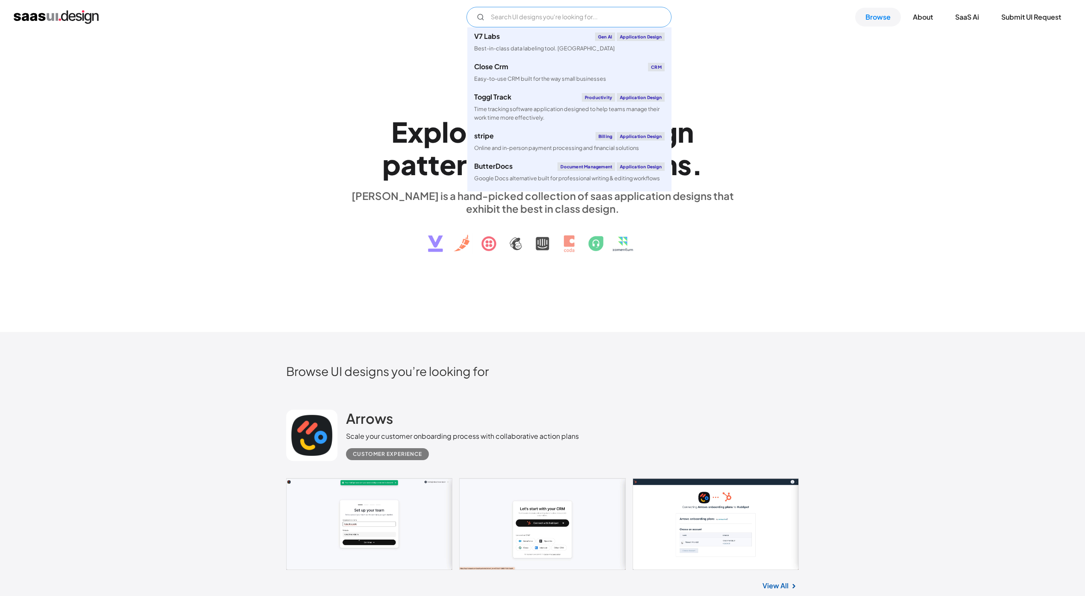 Image resolution: width=1085 pixels, height=596 pixels. What do you see at coordinates (605, 37) in the screenshot?
I see `div: Gen AI` at bounding box center [605, 37].